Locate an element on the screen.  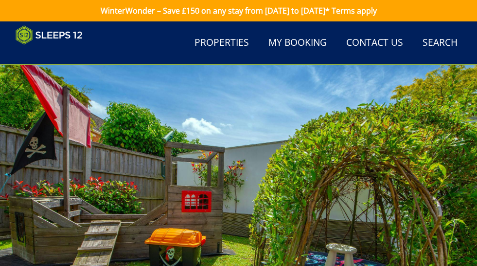
a: Properties is located at coordinates (222, 43).